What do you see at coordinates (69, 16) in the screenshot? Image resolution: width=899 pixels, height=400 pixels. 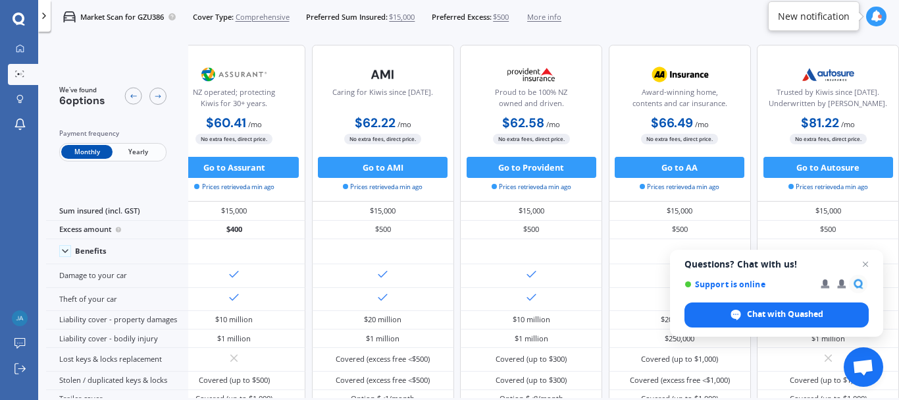 I see `img: car.f15378c7a67c060ca3f3.svg` at bounding box center [69, 16].